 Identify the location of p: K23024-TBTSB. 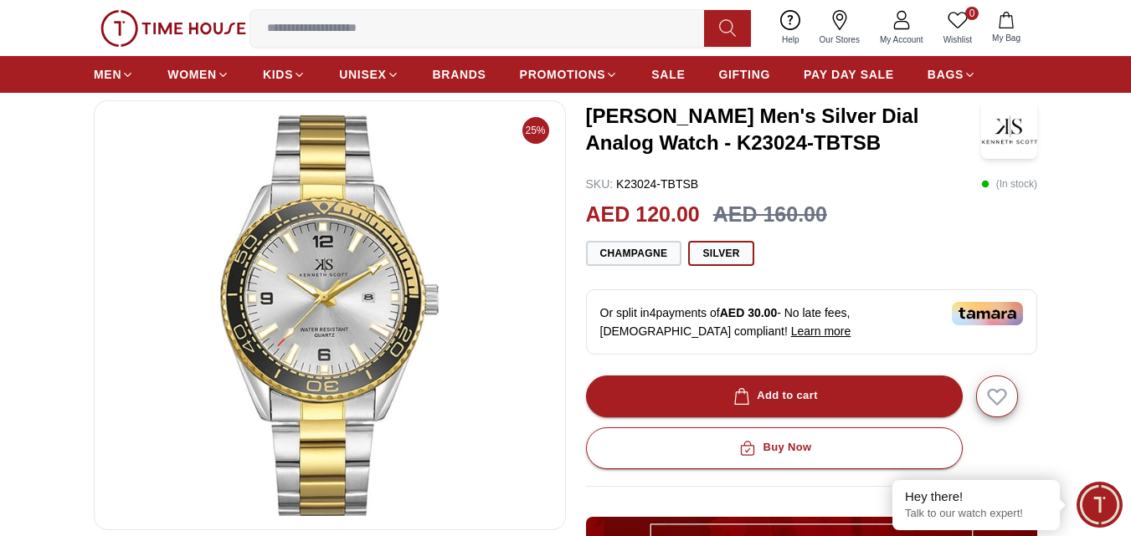
(642, 184).